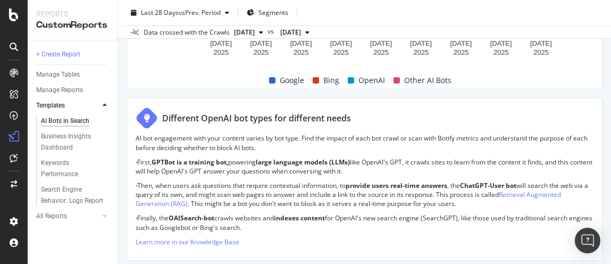 This screenshot has width=611, height=264. I want to click on a: Search Engine Behavior: Logs Report, so click(75, 195).